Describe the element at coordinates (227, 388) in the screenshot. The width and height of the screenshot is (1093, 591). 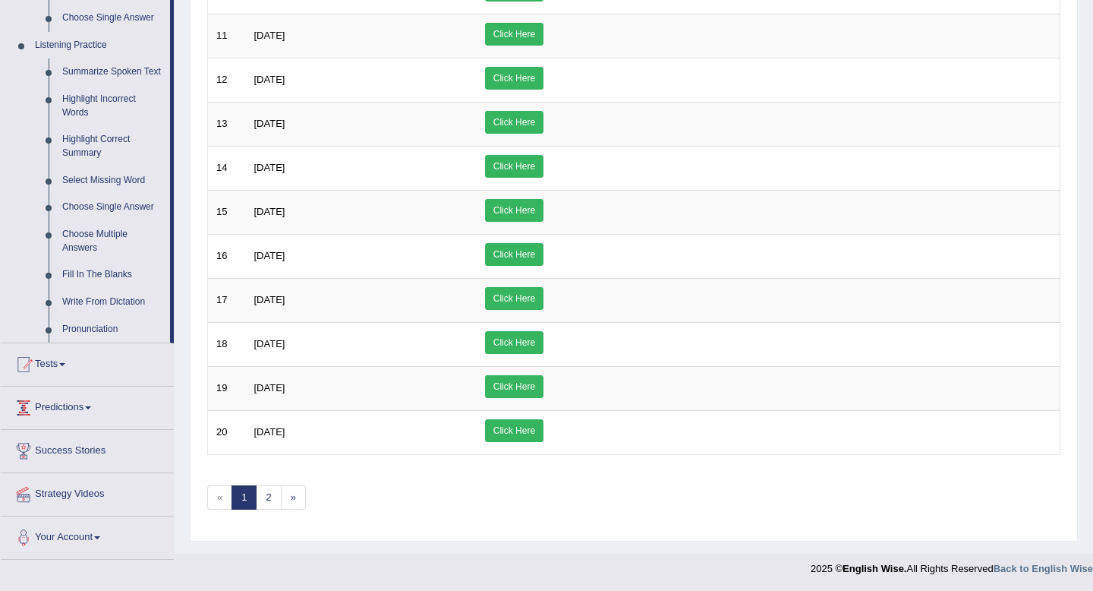
I see `td: 19` at that location.